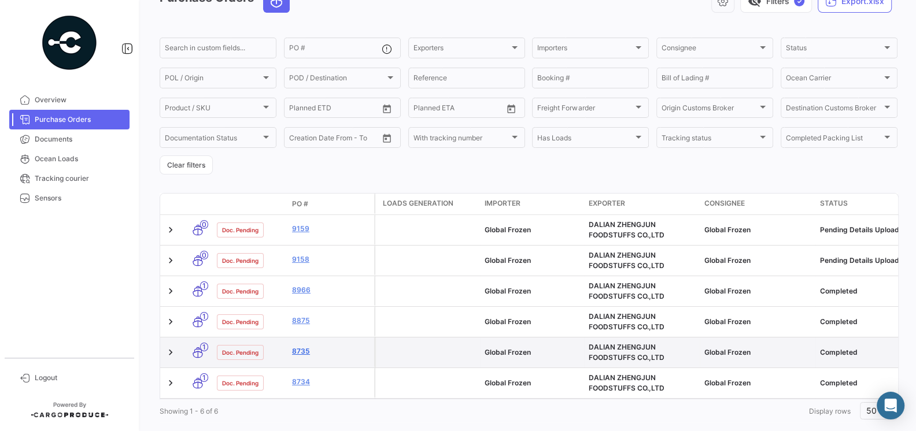 Image resolution: width=916 pixels, height=431 pixels. Describe the element at coordinates (834, 80) in the screenshot. I see `span: Ocean Carrier` at that location.